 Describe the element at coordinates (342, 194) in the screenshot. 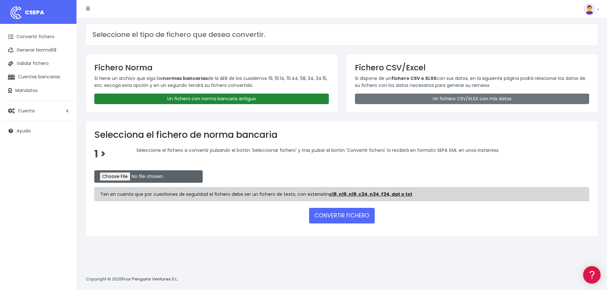

I see `div: Ten en cuenta que por cuestiones de seguridad el fichero debe ser un fichero de texto, con extens...` at that location.